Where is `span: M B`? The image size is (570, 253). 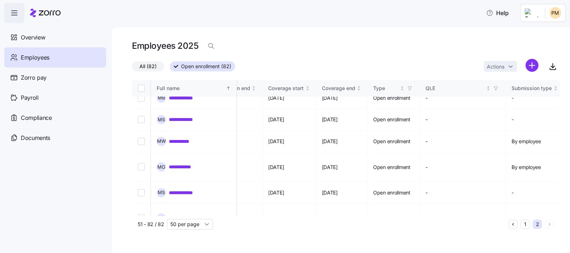 span: M B is located at coordinates (161, 98).